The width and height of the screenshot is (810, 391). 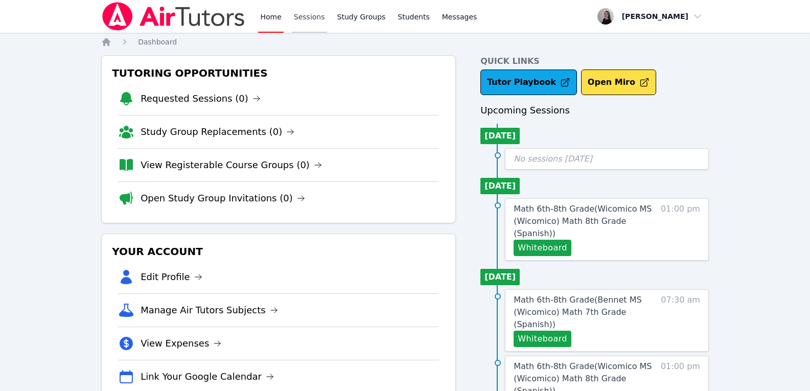 What do you see at coordinates (200, 99) in the screenshot?
I see `a: Requested Sessions (0)` at bounding box center [200, 99].